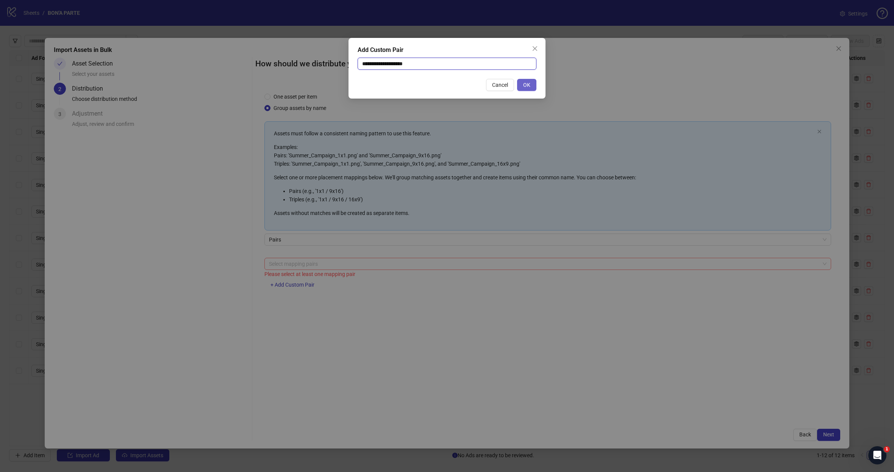 The height and width of the screenshot is (472, 894). What do you see at coordinates (535, 48) in the screenshot?
I see `button: Close` at bounding box center [535, 48].